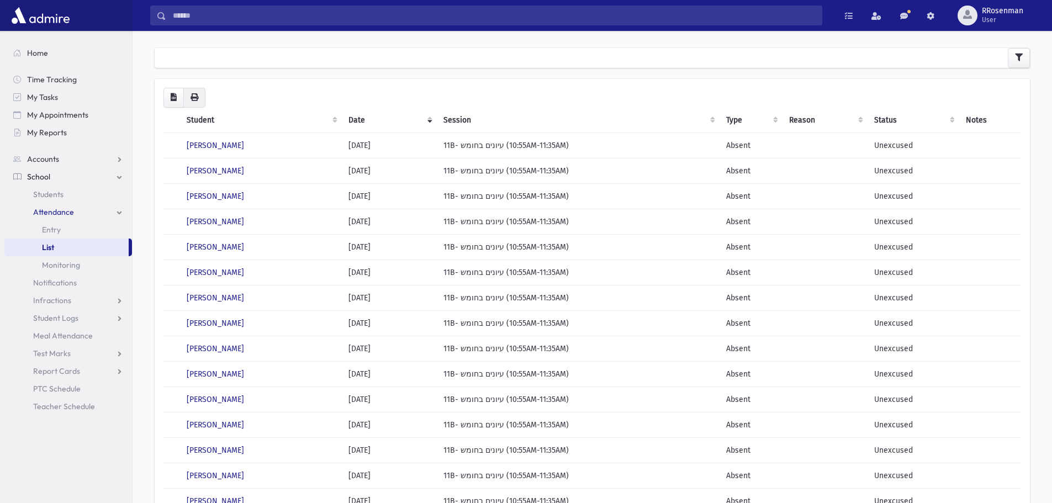  What do you see at coordinates (68, 318) in the screenshot?
I see `a: Student Logs` at bounding box center [68, 318].